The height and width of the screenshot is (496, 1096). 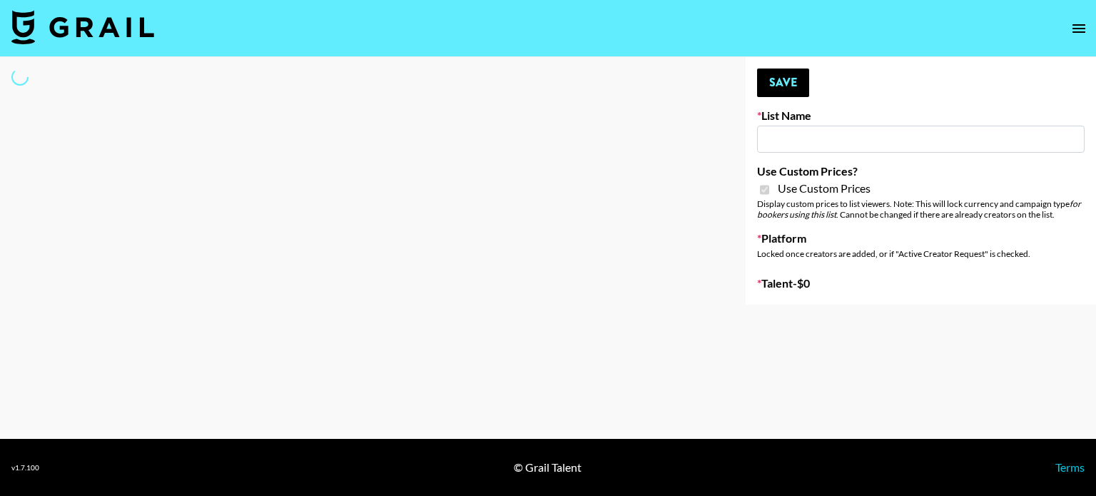 I want to click on em: for bookers using this list, so click(x=919, y=209).